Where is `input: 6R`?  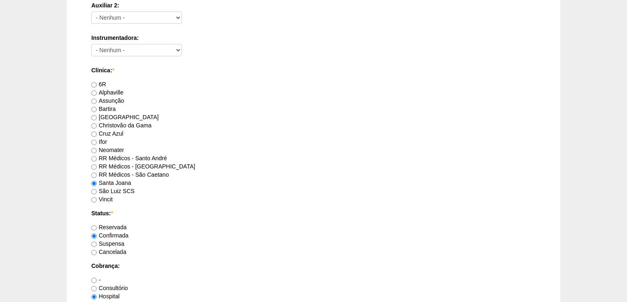
input: 6R is located at coordinates (94, 85).